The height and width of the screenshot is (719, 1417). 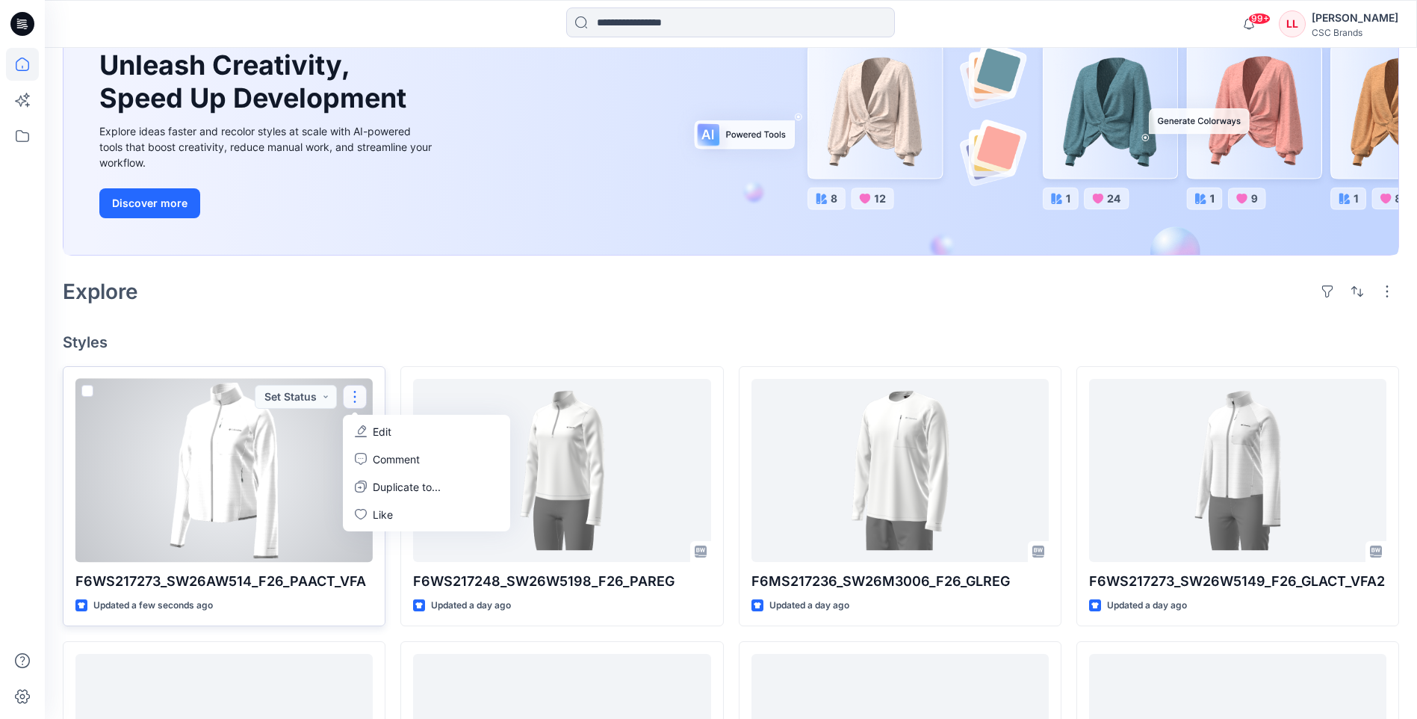 I want to click on h4: Styles, so click(x=731, y=342).